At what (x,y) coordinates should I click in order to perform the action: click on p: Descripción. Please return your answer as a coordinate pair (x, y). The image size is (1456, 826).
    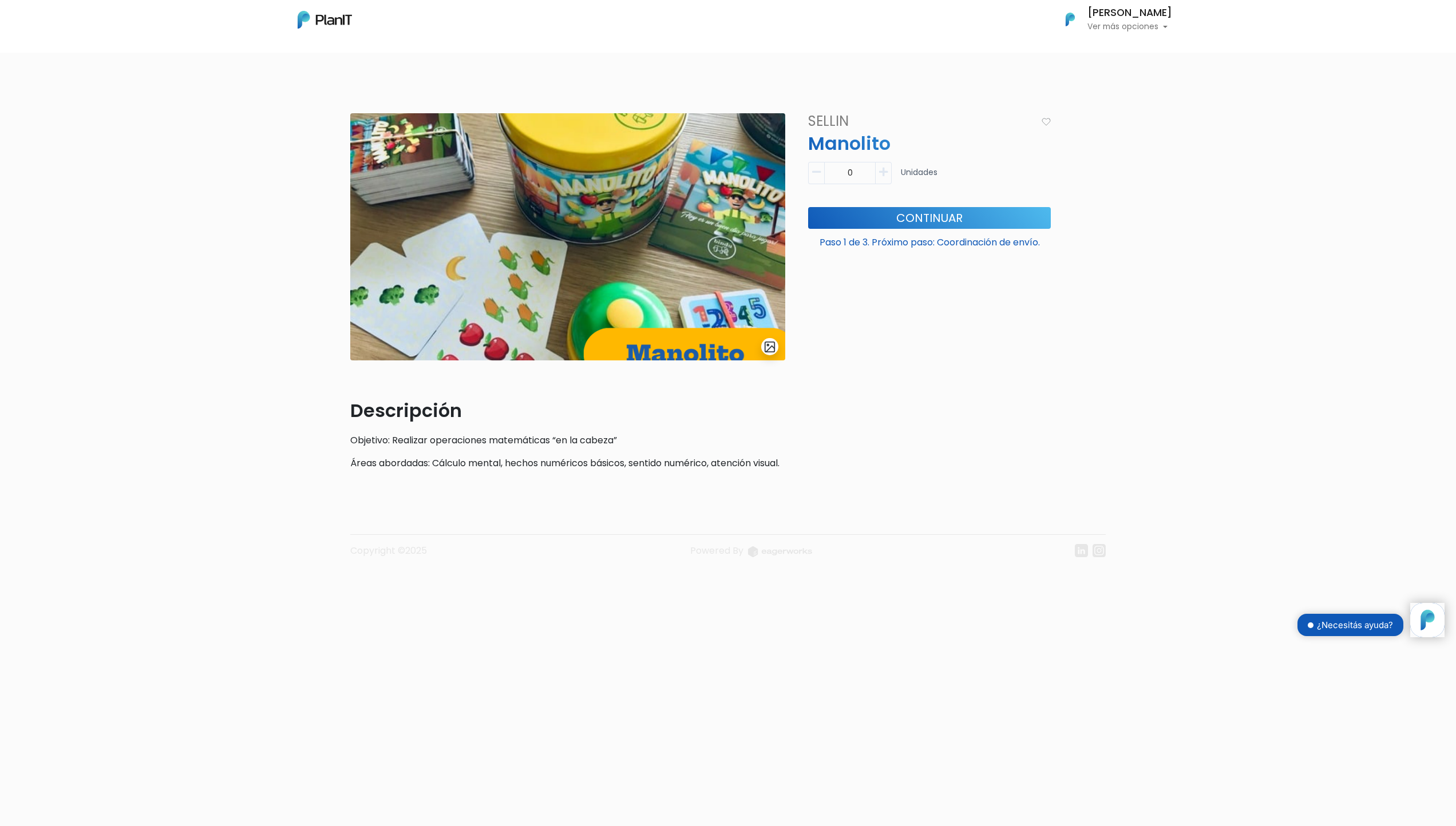
    Looking at the image, I should click on (568, 411).